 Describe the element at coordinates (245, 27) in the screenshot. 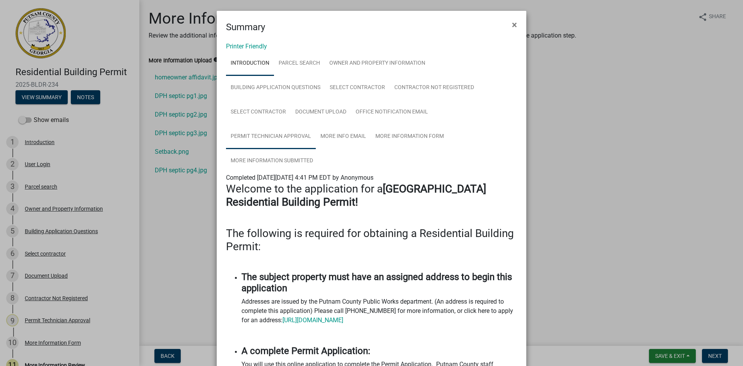

I see `h4: Summary` at that location.